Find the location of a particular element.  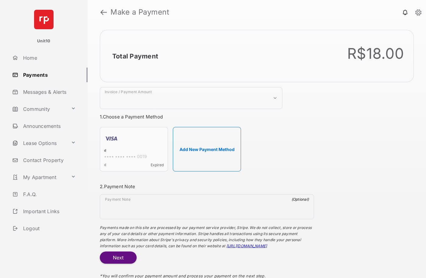

a: Contact Property is located at coordinates (49, 160).